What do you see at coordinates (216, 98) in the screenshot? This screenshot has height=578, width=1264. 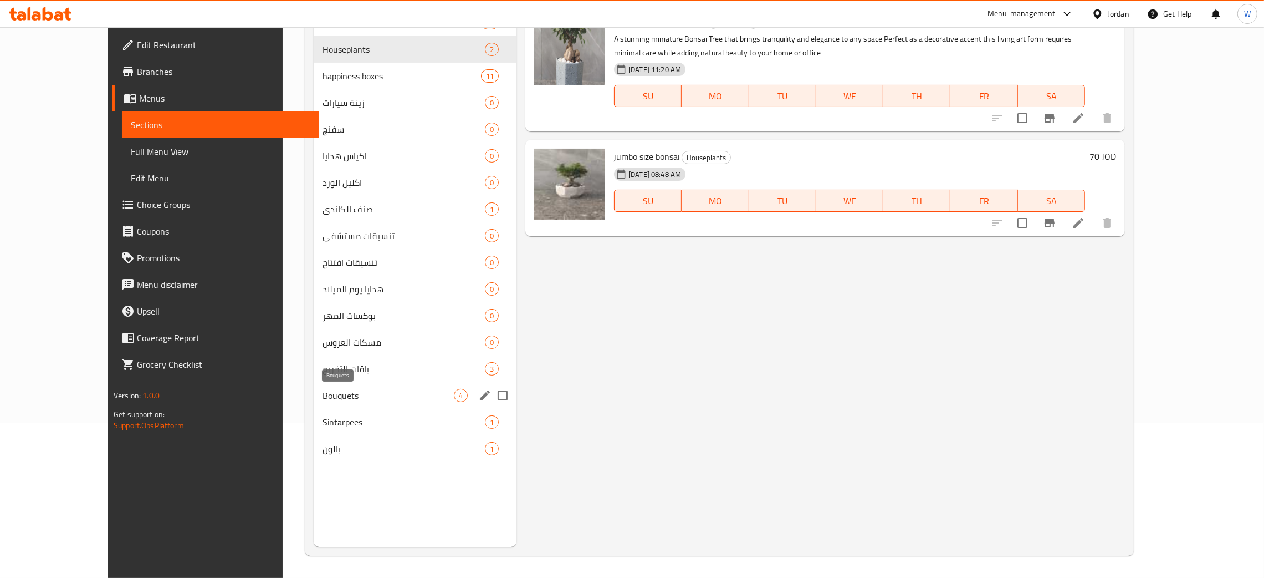 I see `a: Menus` at bounding box center [216, 98].